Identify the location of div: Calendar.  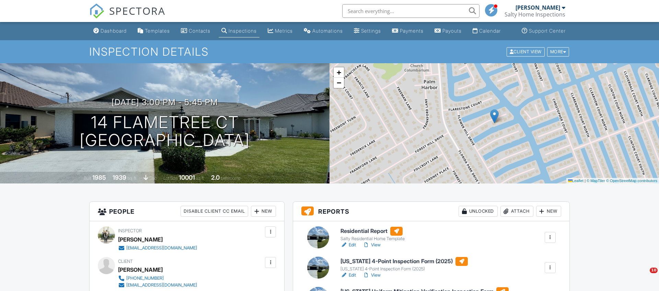
(490, 31).